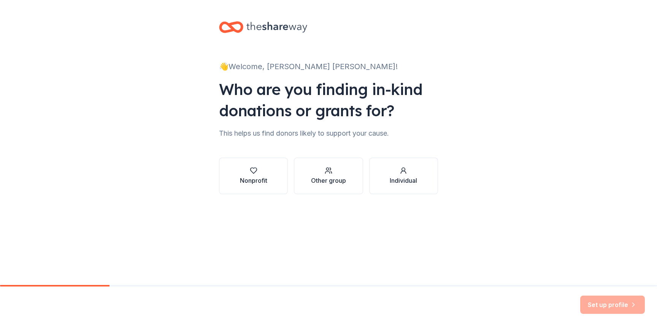  What do you see at coordinates (328, 176) in the screenshot?
I see `button: Other group` at bounding box center [328, 176].